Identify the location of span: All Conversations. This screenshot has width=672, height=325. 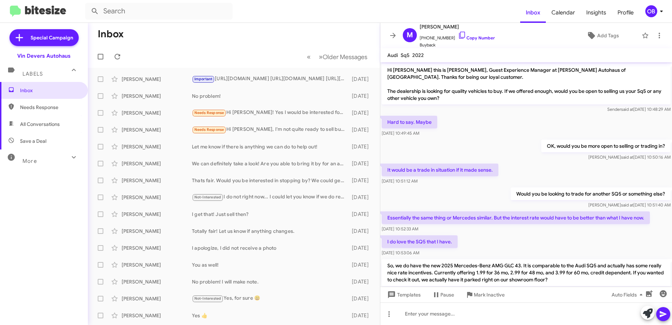
(40, 124).